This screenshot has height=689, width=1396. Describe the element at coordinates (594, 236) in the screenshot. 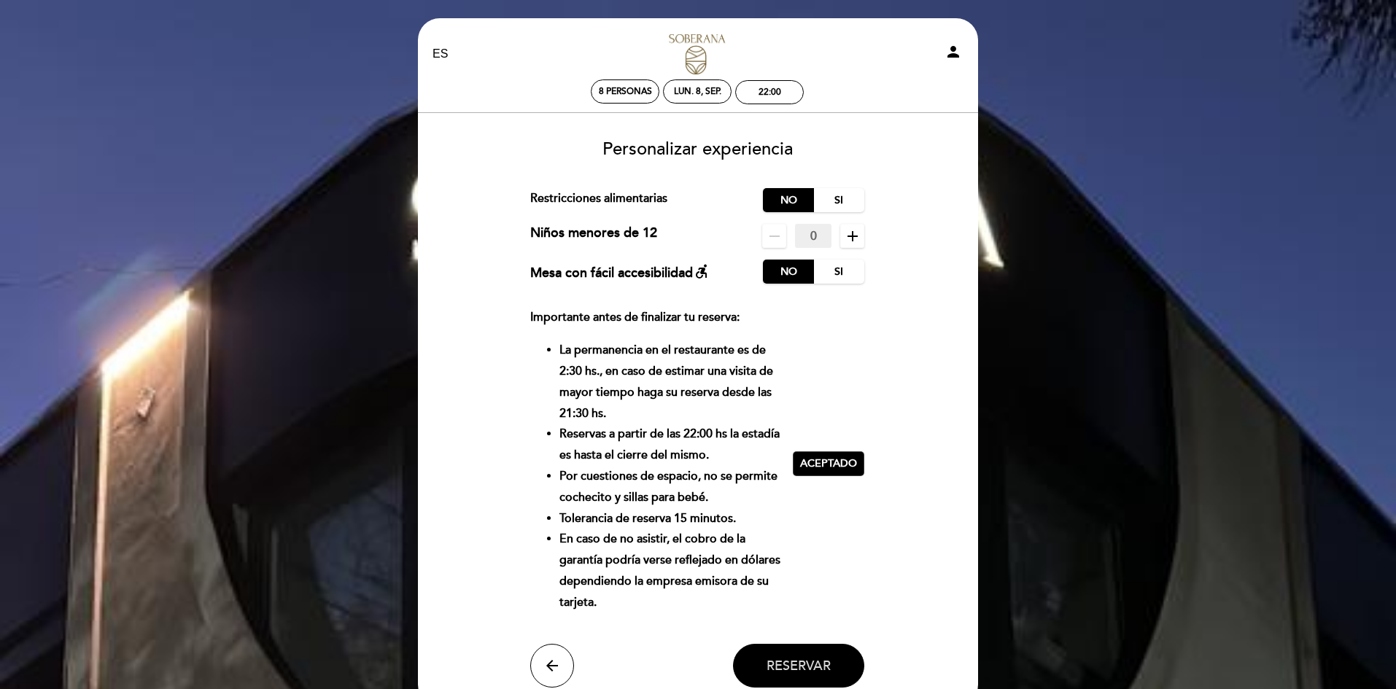

I see `div: Niños menores de 12` at that location.